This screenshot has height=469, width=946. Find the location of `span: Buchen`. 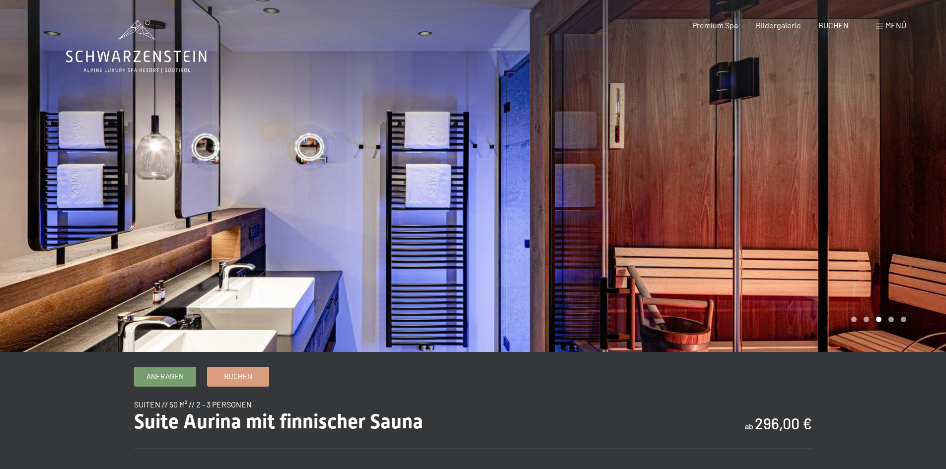

span: Buchen is located at coordinates (238, 377).